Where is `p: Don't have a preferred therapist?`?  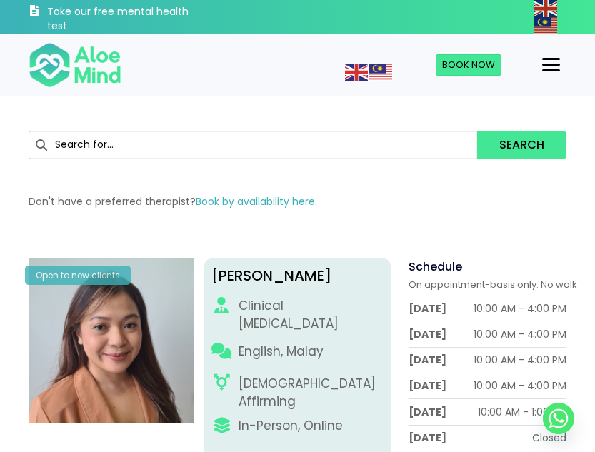
p: Don't have a preferred therapist? is located at coordinates (297, 201).